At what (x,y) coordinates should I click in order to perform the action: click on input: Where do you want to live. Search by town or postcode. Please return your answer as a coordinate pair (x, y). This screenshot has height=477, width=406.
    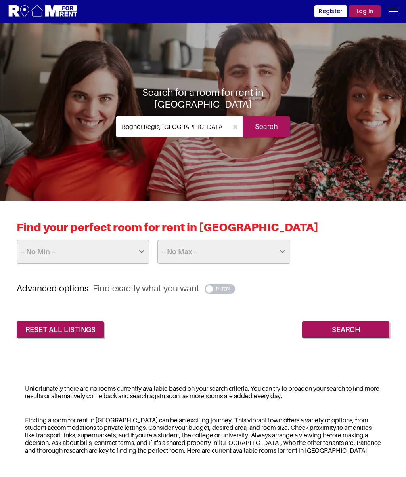
    Looking at the image, I should click on (171, 127).